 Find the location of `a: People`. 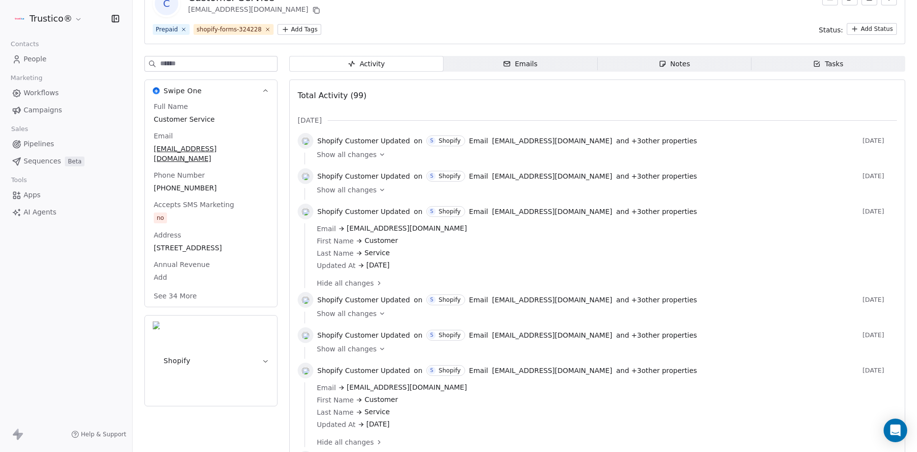

a: People is located at coordinates (66, 59).